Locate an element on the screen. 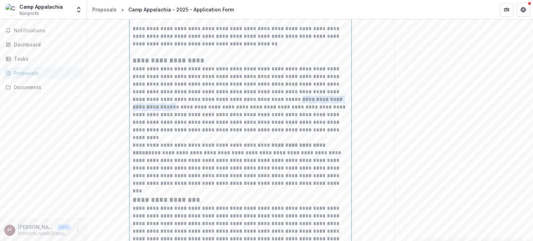  p: User is located at coordinates (64, 227).